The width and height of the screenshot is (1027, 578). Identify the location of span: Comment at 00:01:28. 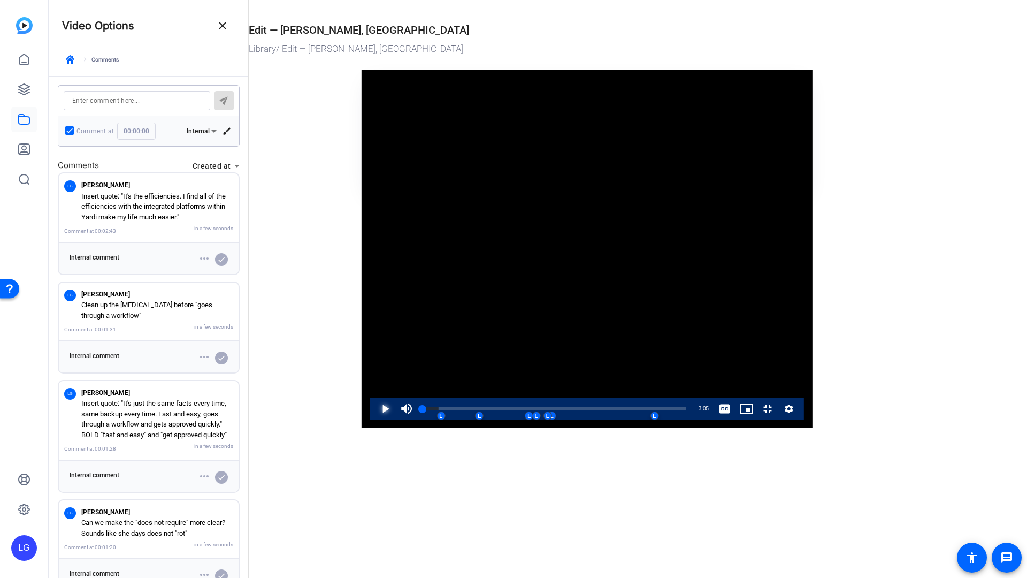
(90, 448).